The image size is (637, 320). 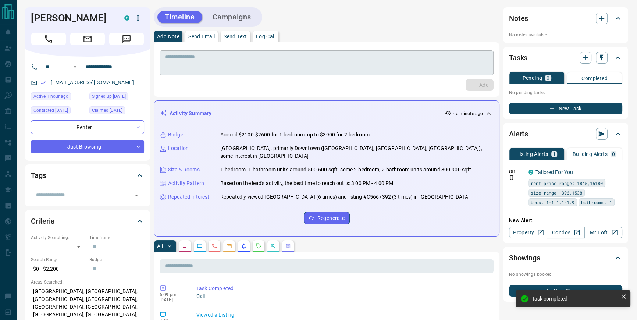 What do you see at coordinates (603, 232) in the screenshot?
I see `a: Mr.Loft` at bounding box center [603, 232].